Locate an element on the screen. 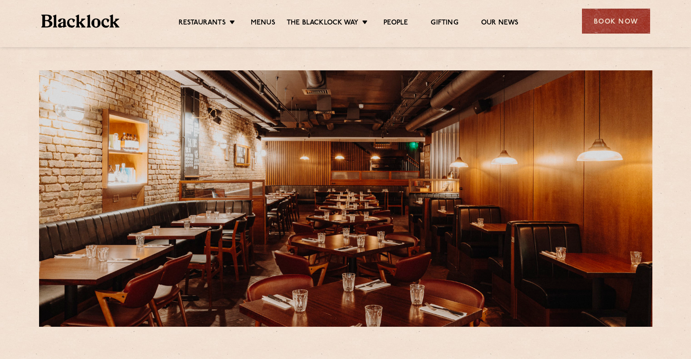  a: Our News is located at coordinates (500, 24).